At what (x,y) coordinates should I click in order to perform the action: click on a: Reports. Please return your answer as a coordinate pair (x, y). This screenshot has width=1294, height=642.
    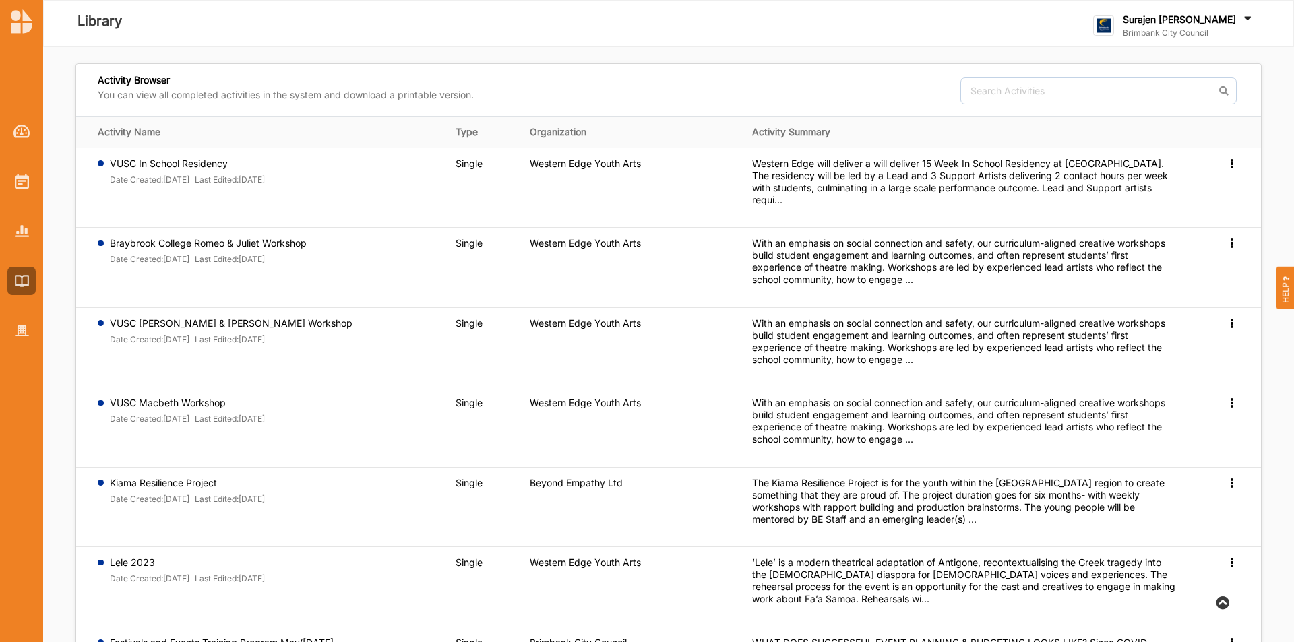
    Looking at the image, I should click on (22, 231).